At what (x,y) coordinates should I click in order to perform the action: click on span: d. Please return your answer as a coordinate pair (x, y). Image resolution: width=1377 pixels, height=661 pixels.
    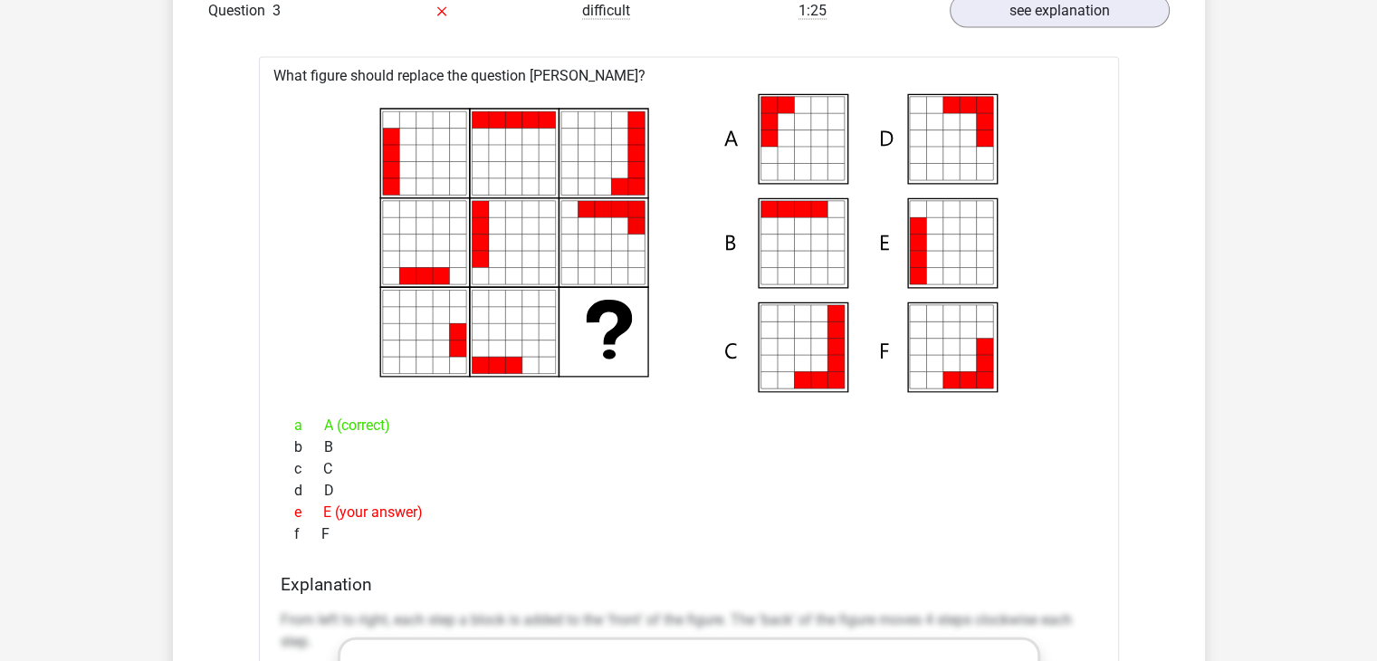
    Looking at the image, I should click on (309, 491).